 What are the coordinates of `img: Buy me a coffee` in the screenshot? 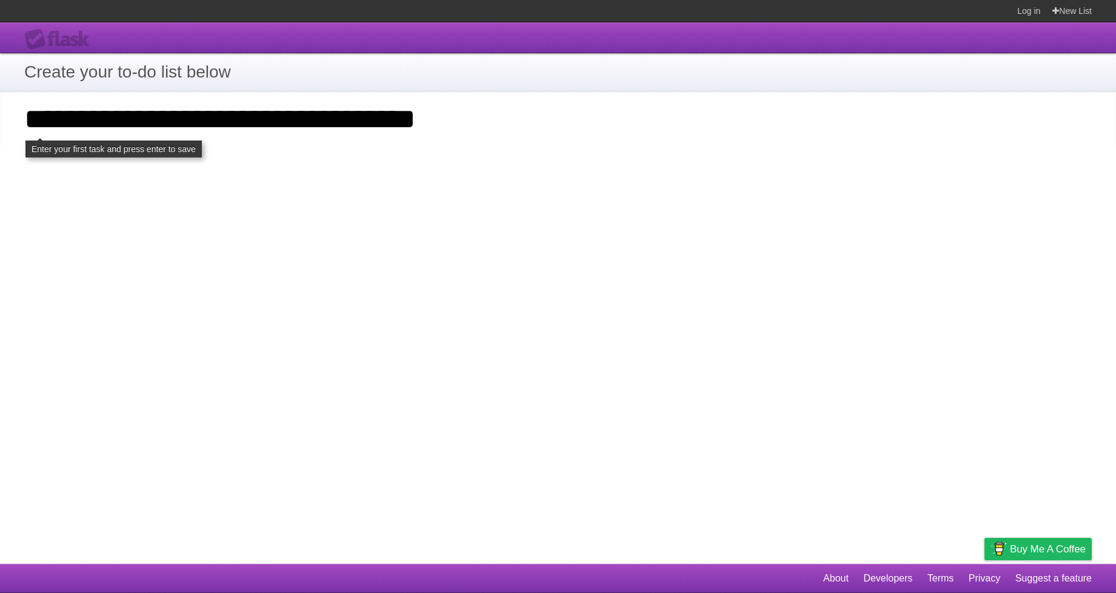 It's located at (998, 549).